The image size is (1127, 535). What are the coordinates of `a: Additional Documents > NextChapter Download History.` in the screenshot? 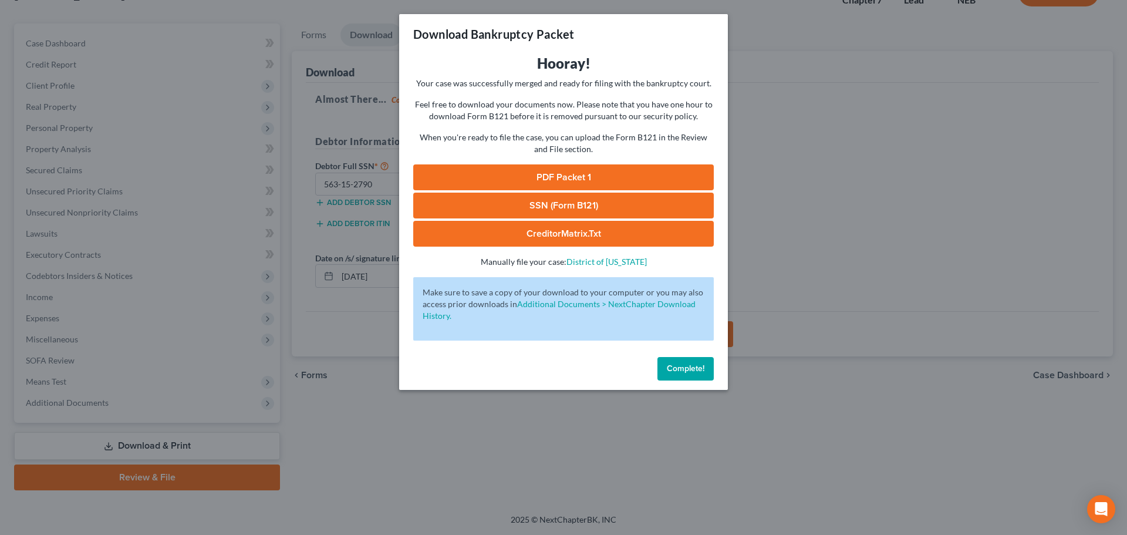 It's located at (559, 309).